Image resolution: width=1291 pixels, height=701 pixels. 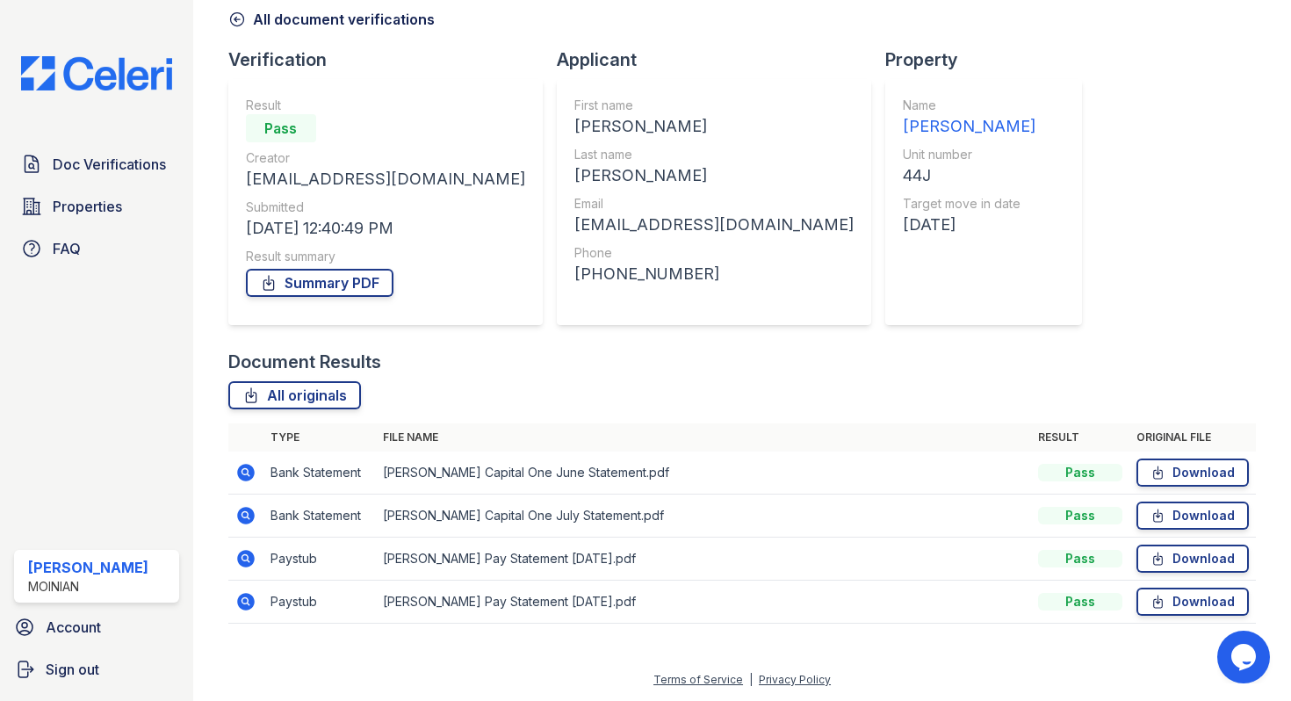 I want to click on a: Properties, so click(x=97, y=206).